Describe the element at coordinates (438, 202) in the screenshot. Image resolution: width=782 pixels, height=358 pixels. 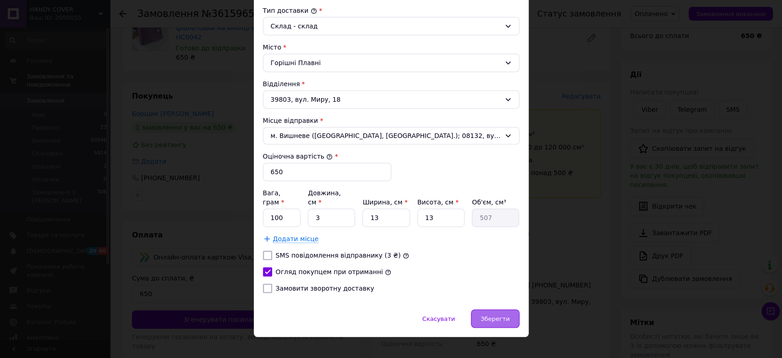
I see `label: Висота, см` at that location.